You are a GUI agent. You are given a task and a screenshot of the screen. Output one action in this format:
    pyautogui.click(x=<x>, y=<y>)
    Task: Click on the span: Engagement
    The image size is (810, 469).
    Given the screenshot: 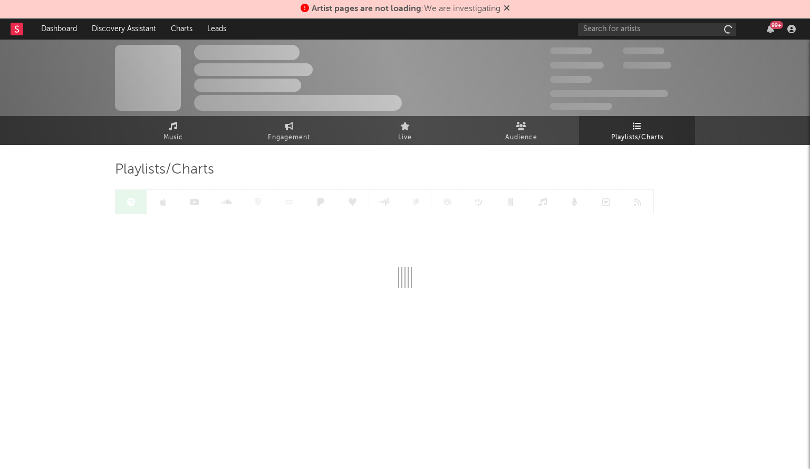 What is the action you would take?
    pyautogui.click(x=289, y=138)
    